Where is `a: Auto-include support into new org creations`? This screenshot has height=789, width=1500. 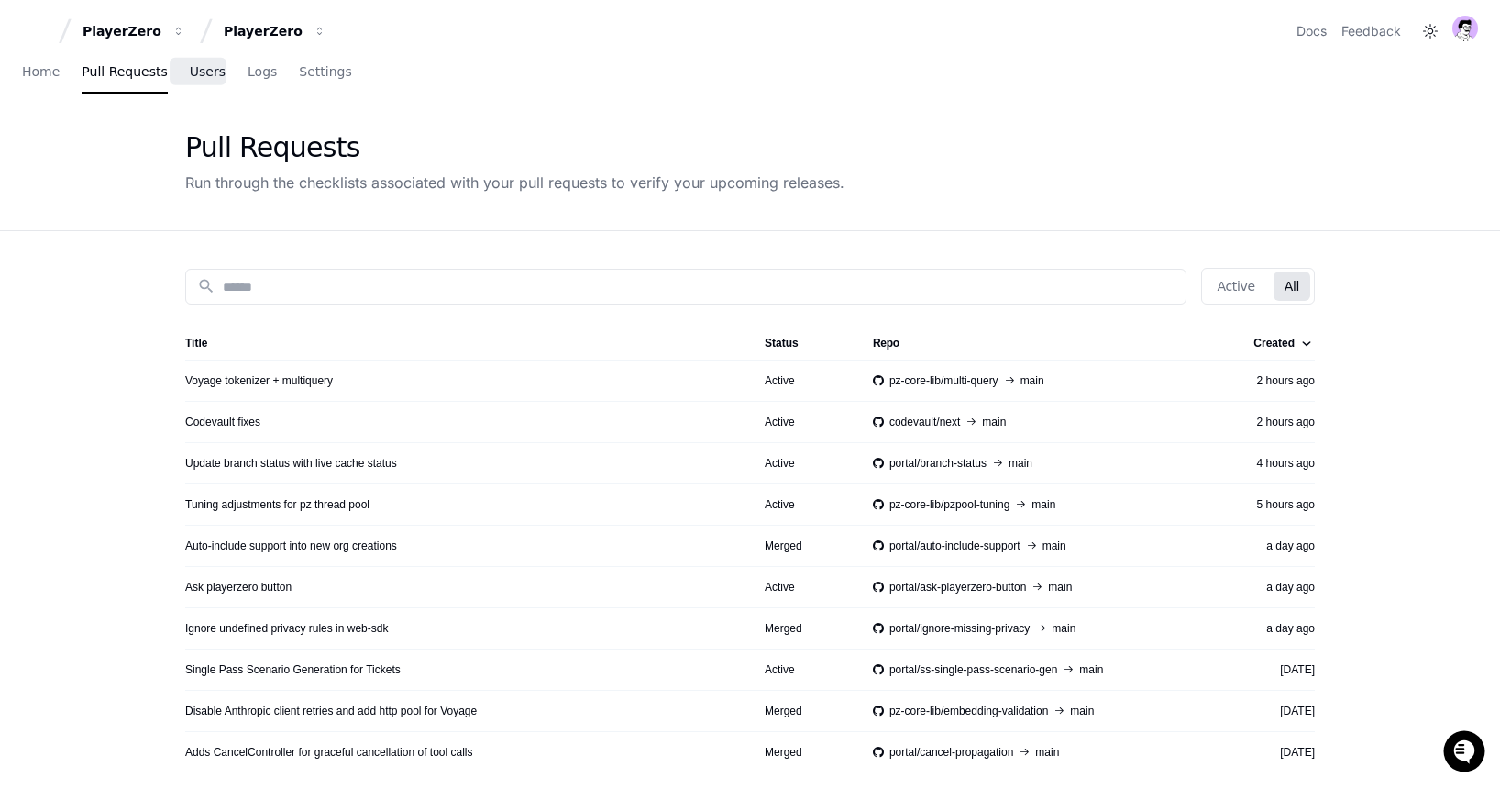
a: Auto-include support into new org creations is located at coordinates (291, 546).